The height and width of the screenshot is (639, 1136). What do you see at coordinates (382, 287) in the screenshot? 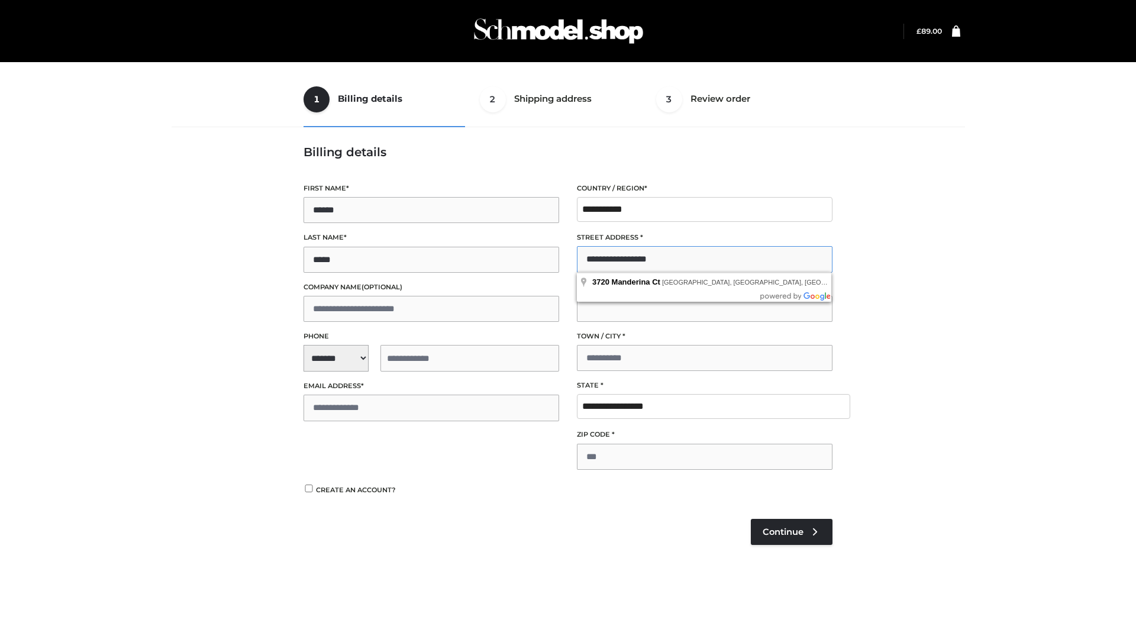
I see `span: (optional)` at bounding box center [382, 287].